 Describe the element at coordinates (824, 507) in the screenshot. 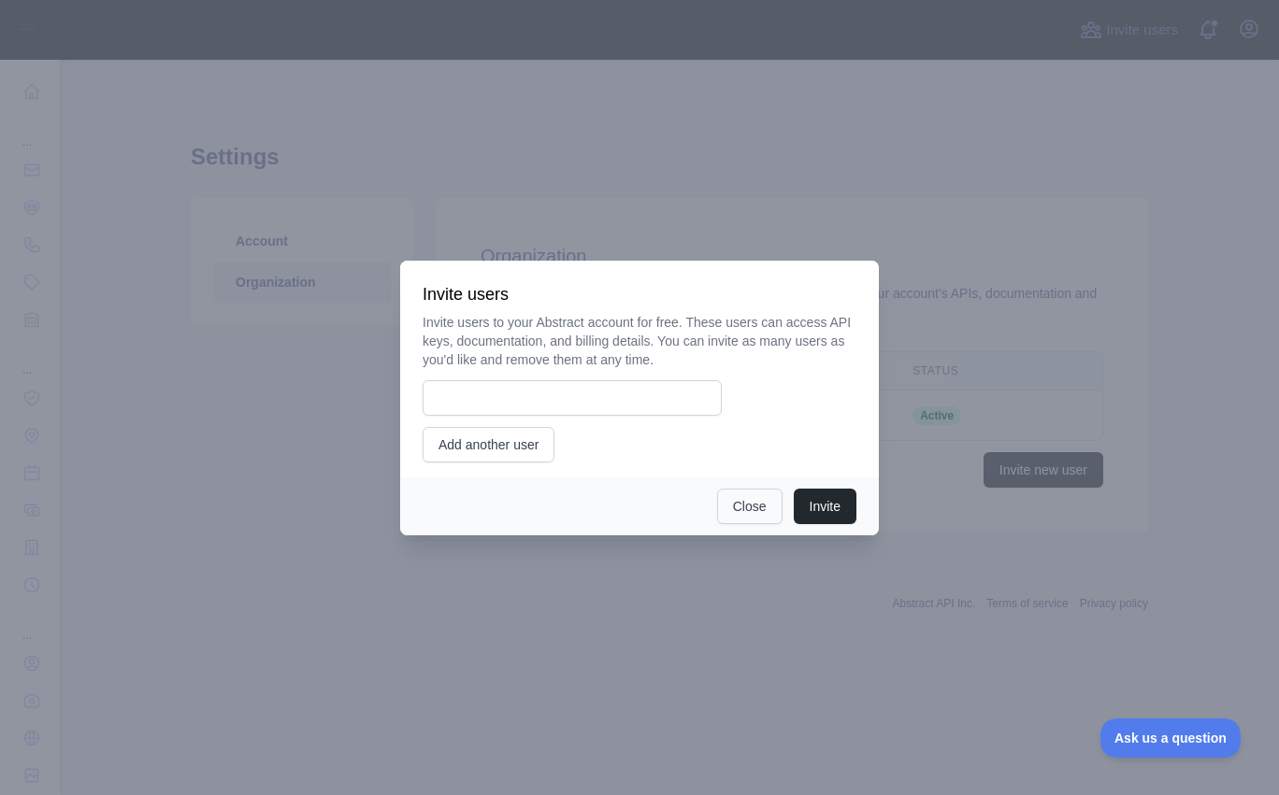

I see `button: Invite` at that location.